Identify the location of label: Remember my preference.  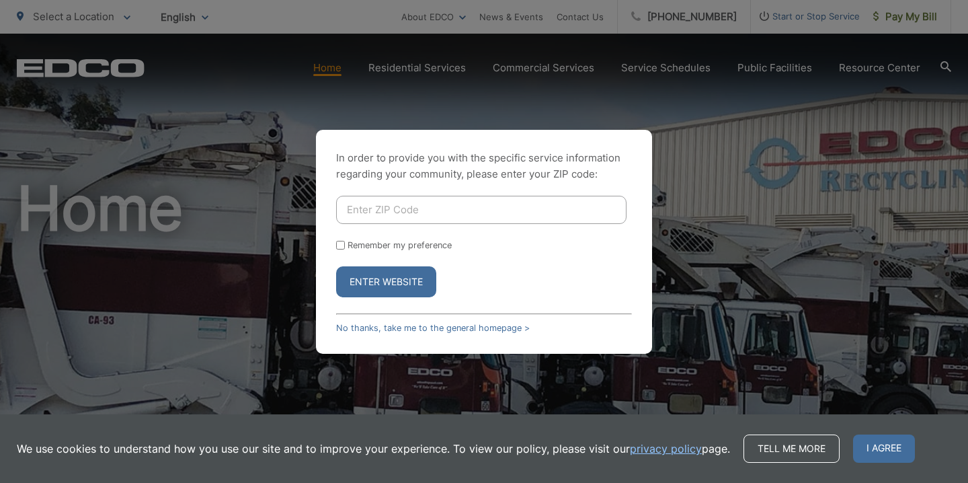
(399, 245).